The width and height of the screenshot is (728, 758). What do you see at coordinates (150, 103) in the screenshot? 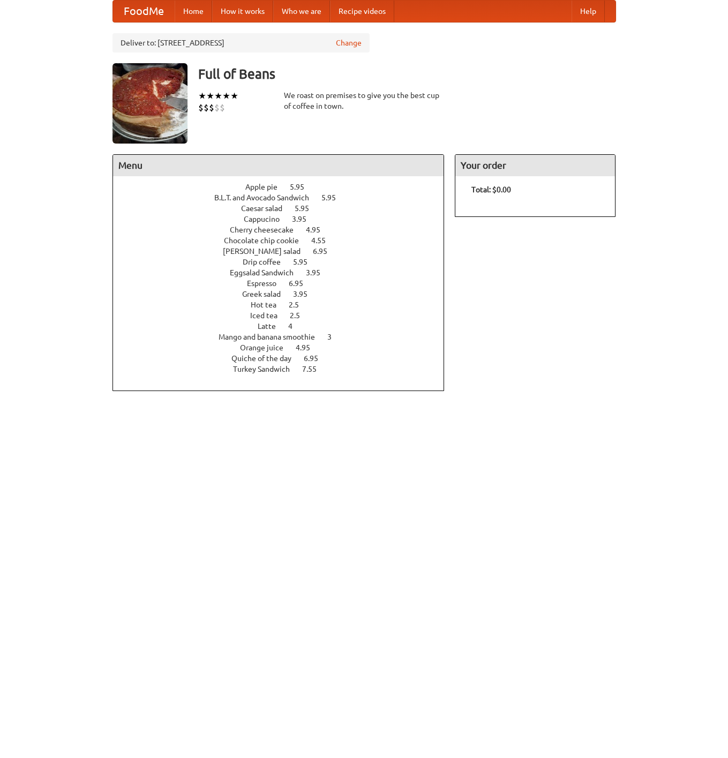
I see `img: angular.jpg` at bounding box center [150, 103].